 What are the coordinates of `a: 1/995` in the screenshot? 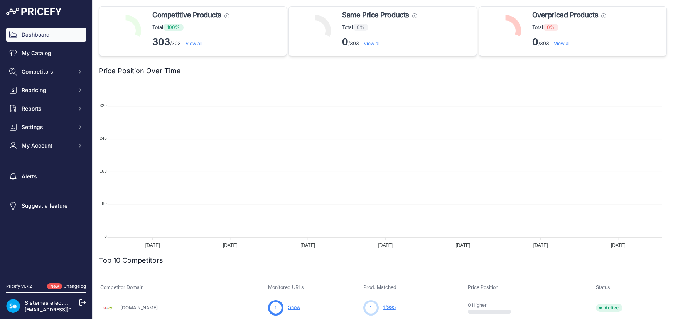 It's located at (390, 307).